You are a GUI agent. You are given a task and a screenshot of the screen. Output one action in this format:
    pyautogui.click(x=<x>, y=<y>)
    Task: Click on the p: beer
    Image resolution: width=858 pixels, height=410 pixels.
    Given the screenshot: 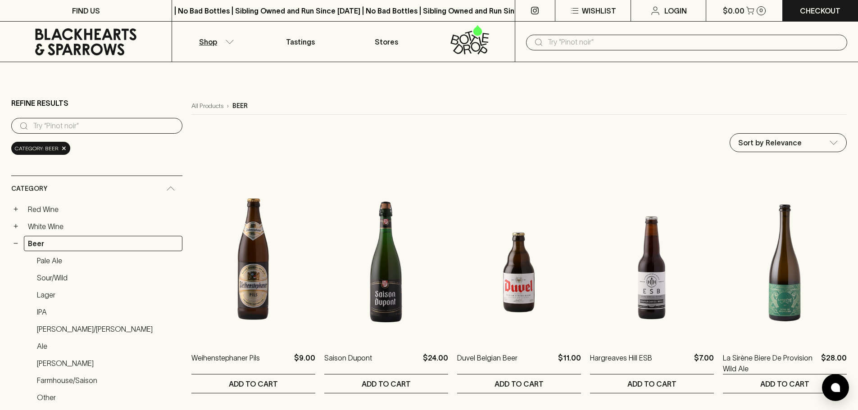 What is the action you would take?
    pyautogui.click(x=240, y=106)
    